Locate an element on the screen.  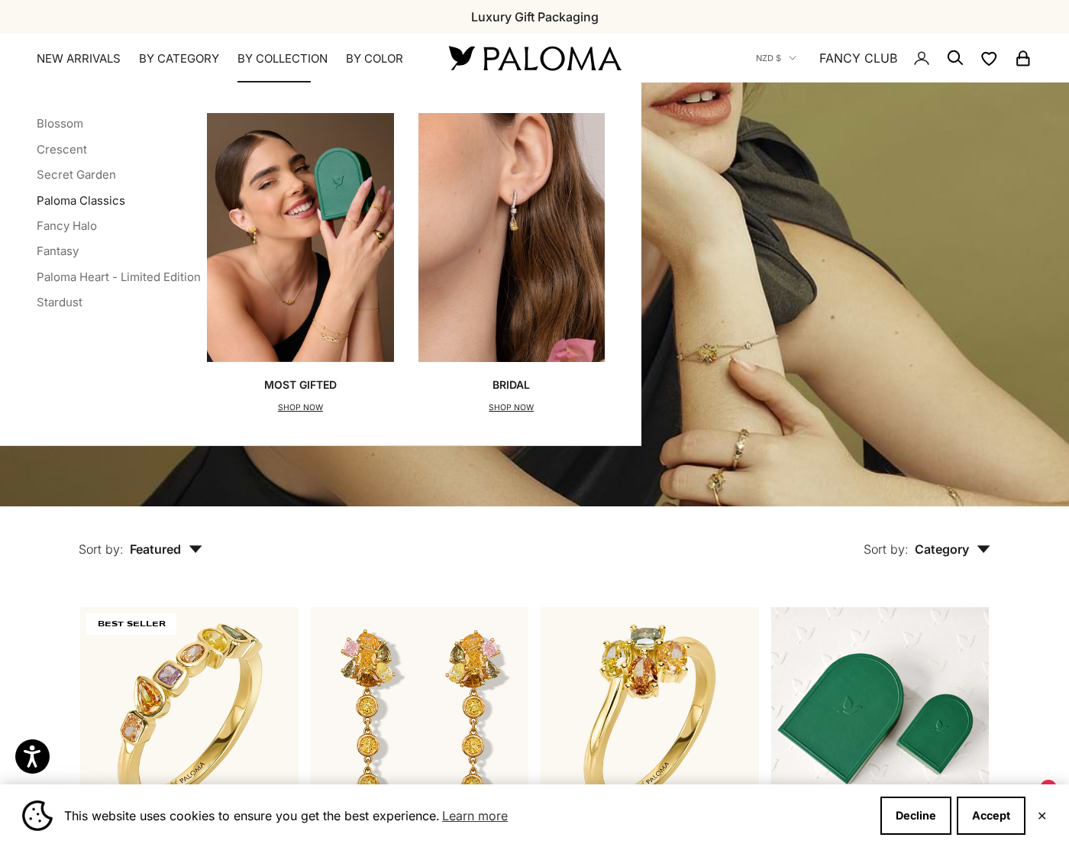
button: Sort by: Category is located at coordinates (927, 539).